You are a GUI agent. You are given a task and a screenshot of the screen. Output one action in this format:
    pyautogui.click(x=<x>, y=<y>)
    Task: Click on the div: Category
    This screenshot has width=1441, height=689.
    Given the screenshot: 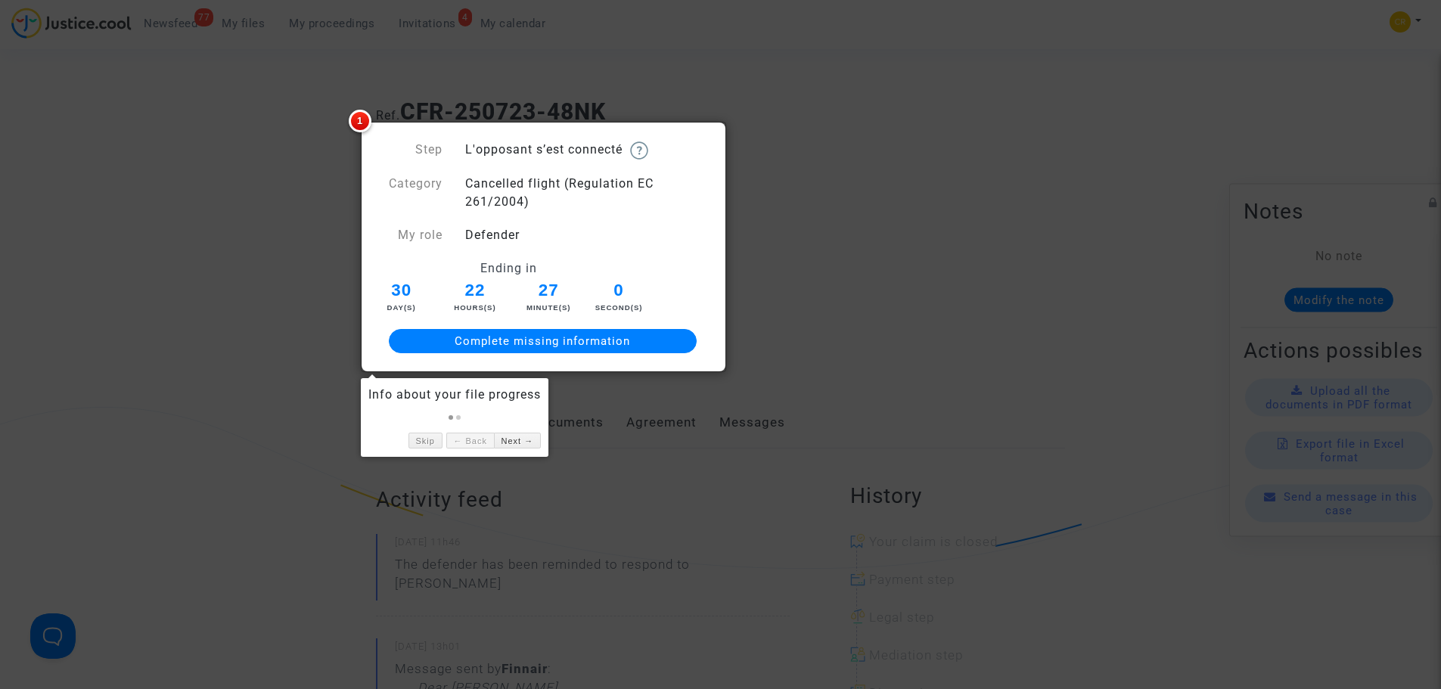 What is the action you would take?
    pyautogui.click(x=409, y=193)
    